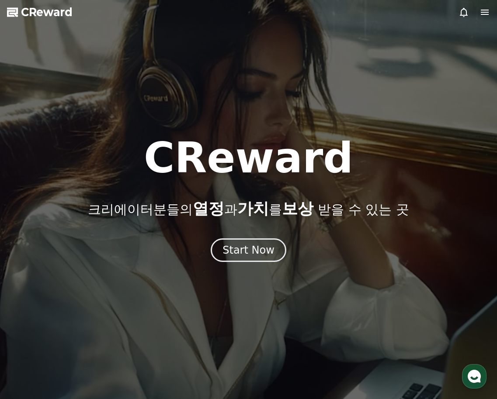  What do you see at coordinates (248, 250) in the screenshot?
I see `button: Start Now` at bounding box center [248, 250].